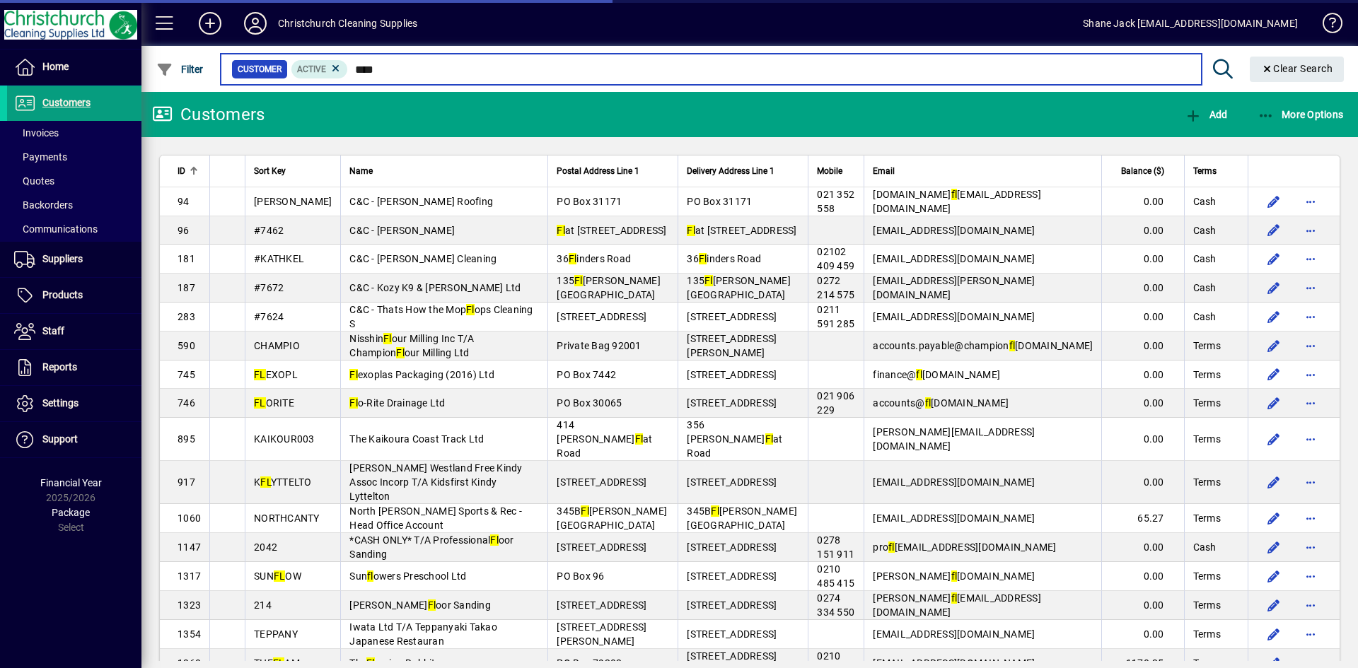  What do you see at coordinates (180, 69) in the screenshot?
I see `button: Filter` at bounding box center [180, 69].